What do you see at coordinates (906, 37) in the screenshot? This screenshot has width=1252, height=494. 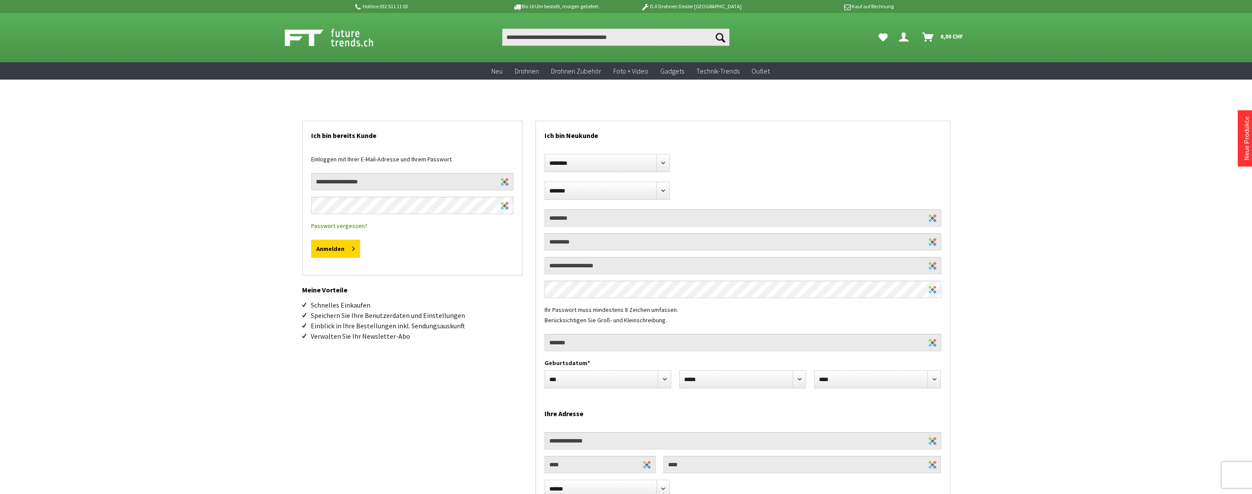 I see `a: Hi, Richard - Dein Konto` at bounding box center [906, 37].